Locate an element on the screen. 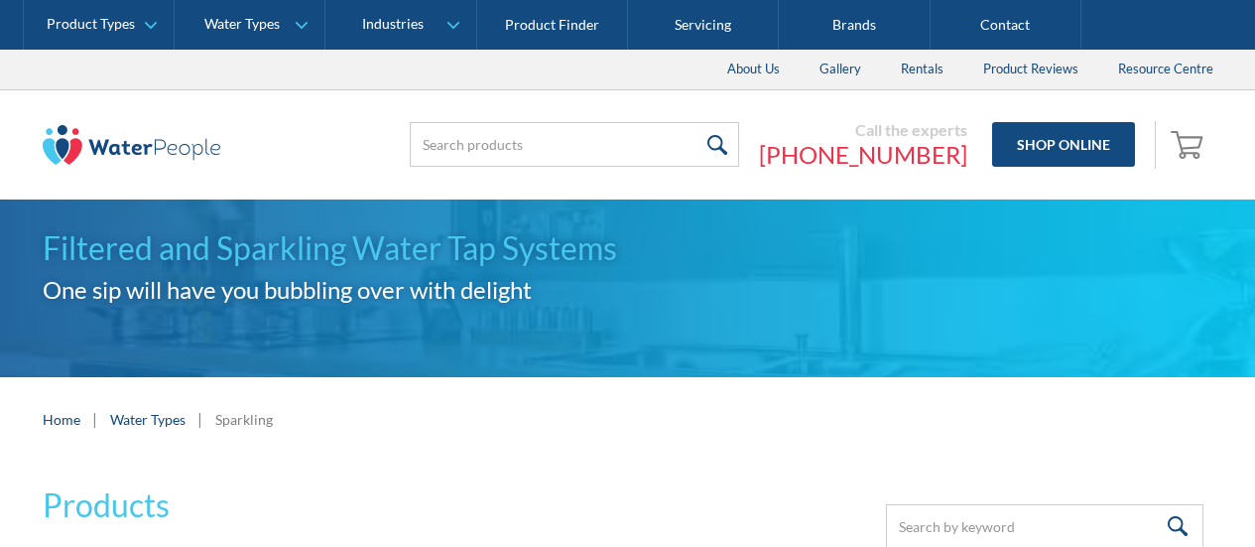 The image size is (1255, 547). img: shopping cart is located at coordinates (1190, 144).